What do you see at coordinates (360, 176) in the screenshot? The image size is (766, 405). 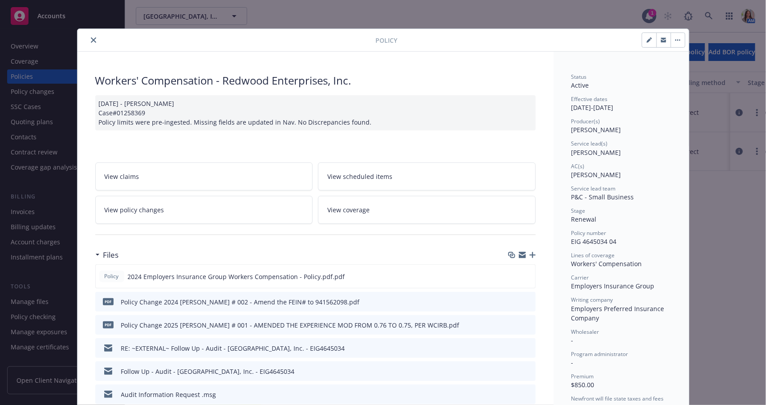 I see `span: View scheduled items` at bounding box center [360, 176].